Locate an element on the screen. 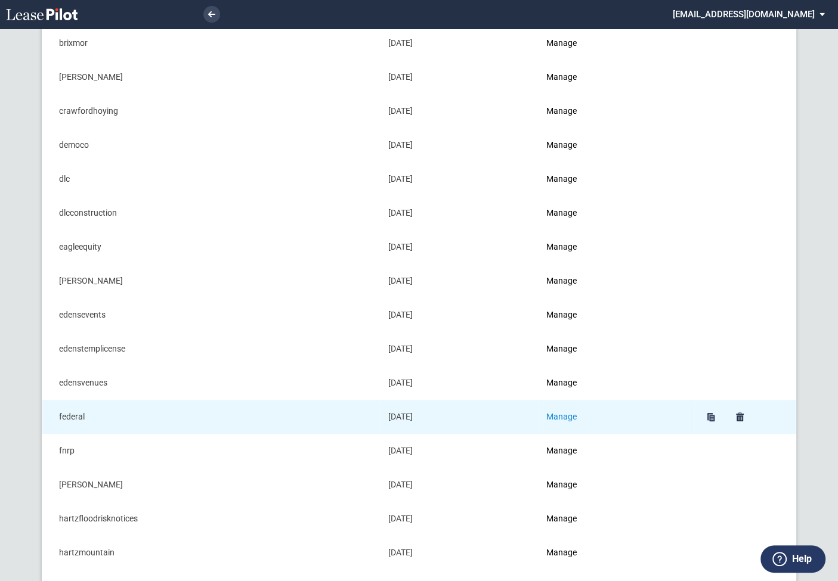  td: fnrp is located at coordinates (211, 451).